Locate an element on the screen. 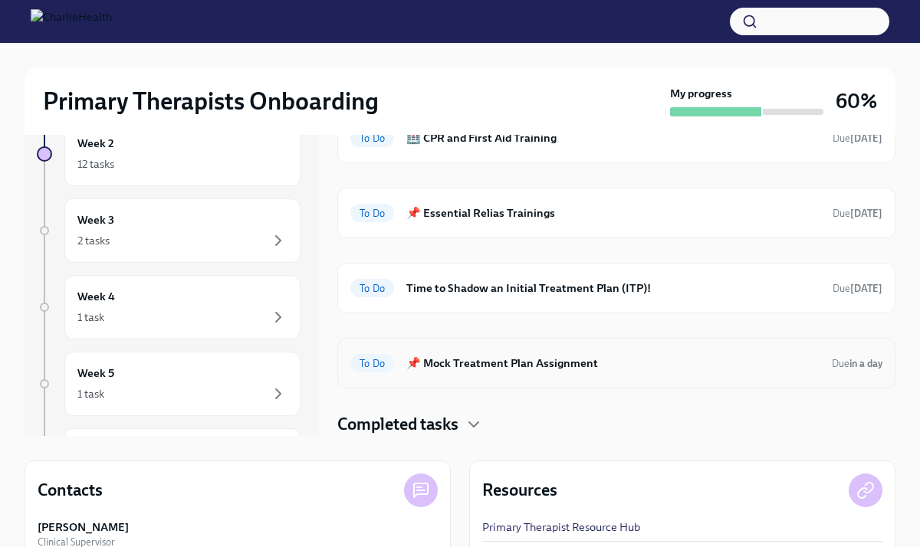  a: Week 32 tasks is located at coordinates (169, 231).